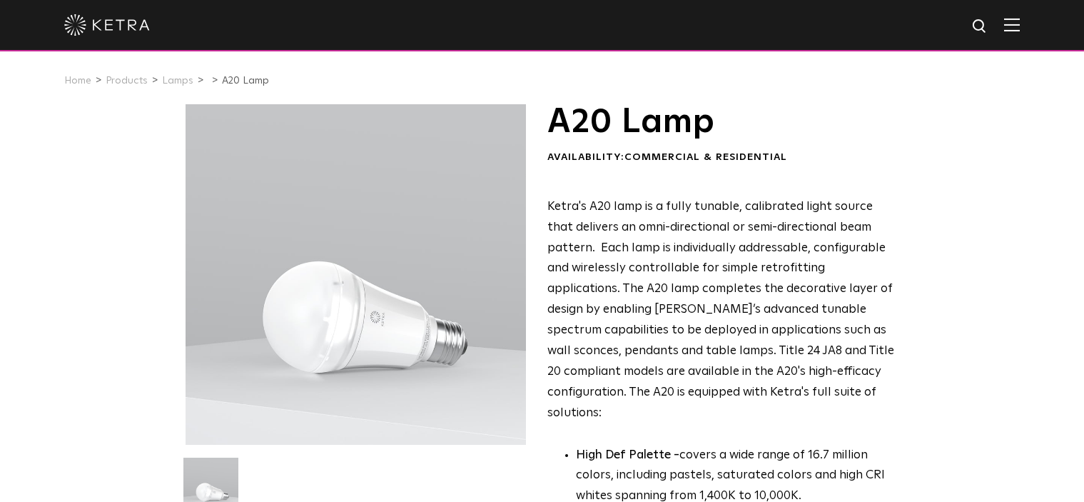 The image size is (1084, 502). Describe the element at coordinates (126, 81) in the screenshot. I see `a: Products` at that location.